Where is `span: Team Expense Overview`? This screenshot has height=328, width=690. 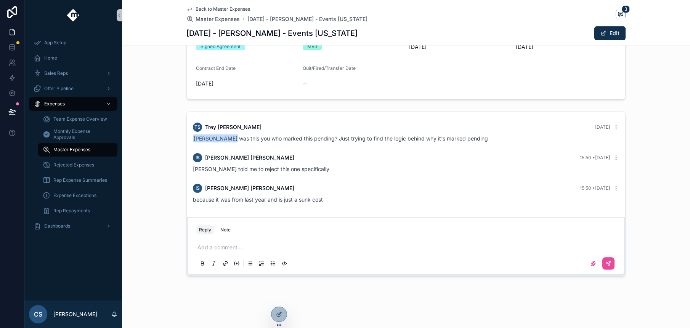 span: Team Expense Overview is located at coordinates (80, 119).